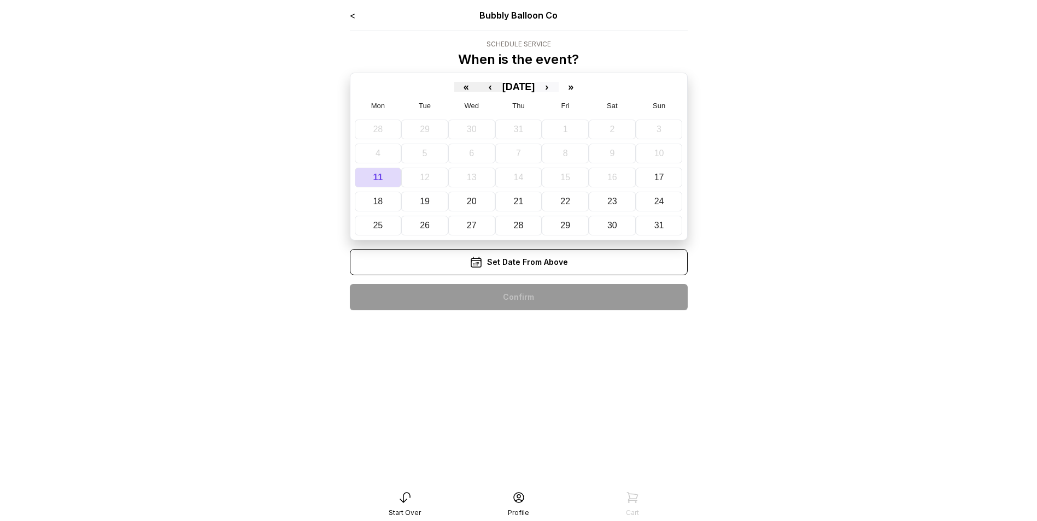  What do you see at coordinates (378, 105) in the screenshot?
I see `abbr: Monday` at bounding box center [378, 105].